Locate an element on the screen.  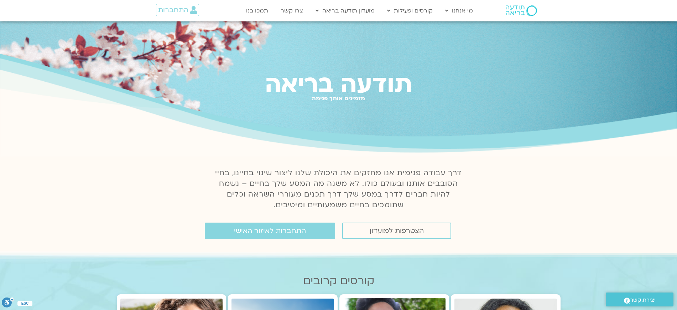
h2: קורסים קרובים is located at coordinates (339, 280).